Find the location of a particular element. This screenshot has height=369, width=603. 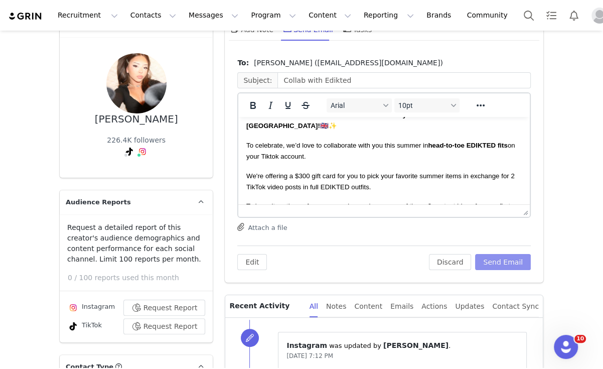

button: Content is located at coordinates (330, 15).